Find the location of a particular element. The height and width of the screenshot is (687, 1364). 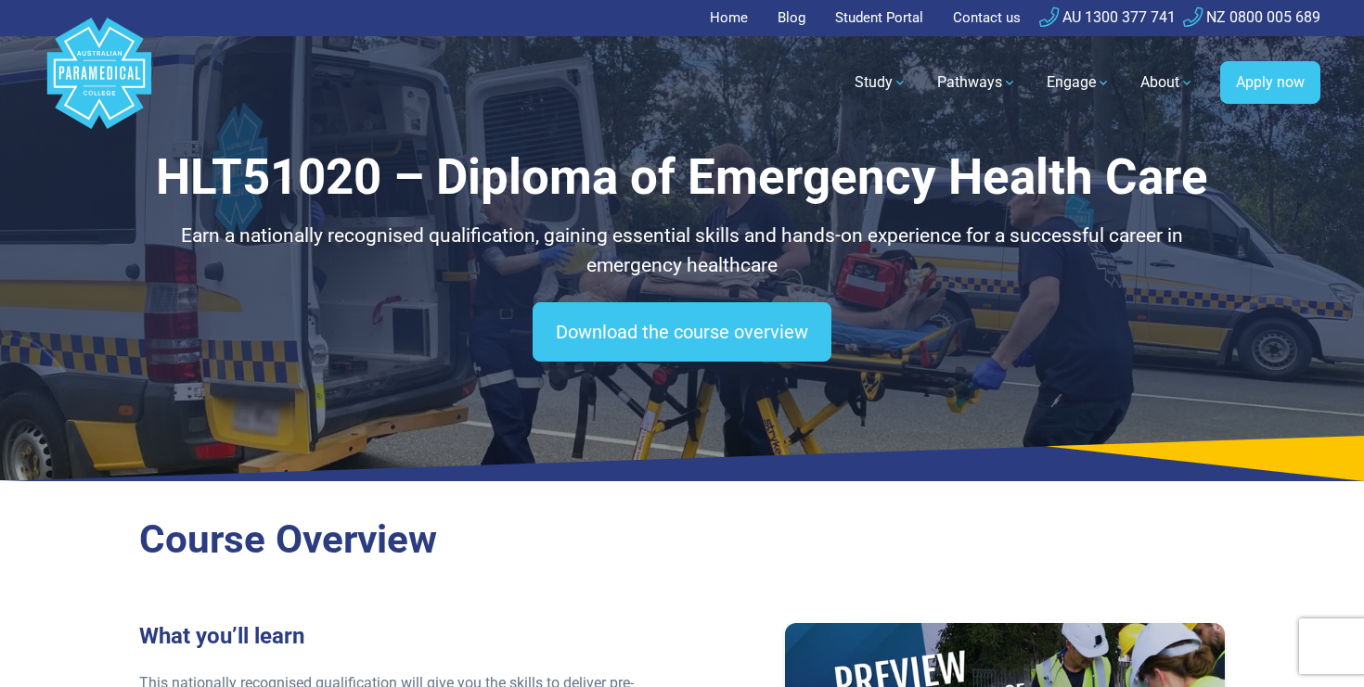

a: About is located at coordinates (1167, 83).